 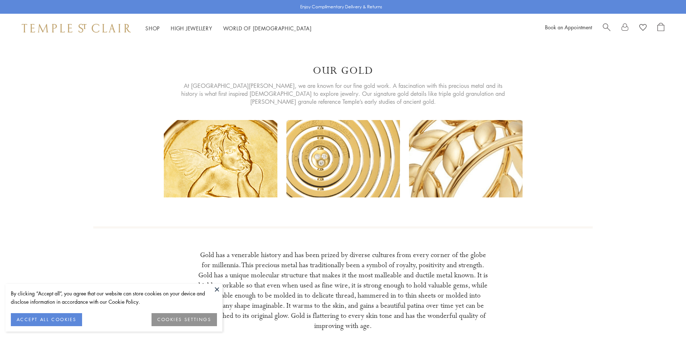 What do you see at coordinates (465, 159) in the screenshot?
I see `img: our-gold3_900x.png` at bounding box center [465, 159].